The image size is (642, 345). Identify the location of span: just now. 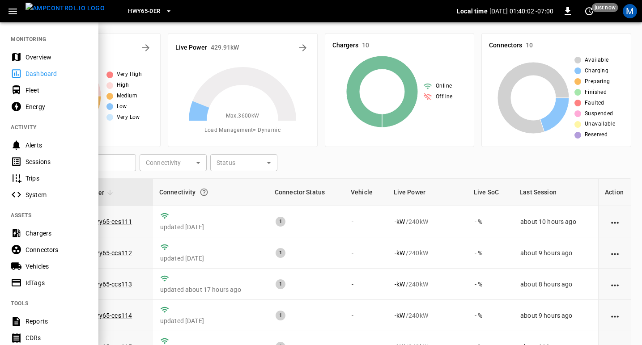
(605, 8).